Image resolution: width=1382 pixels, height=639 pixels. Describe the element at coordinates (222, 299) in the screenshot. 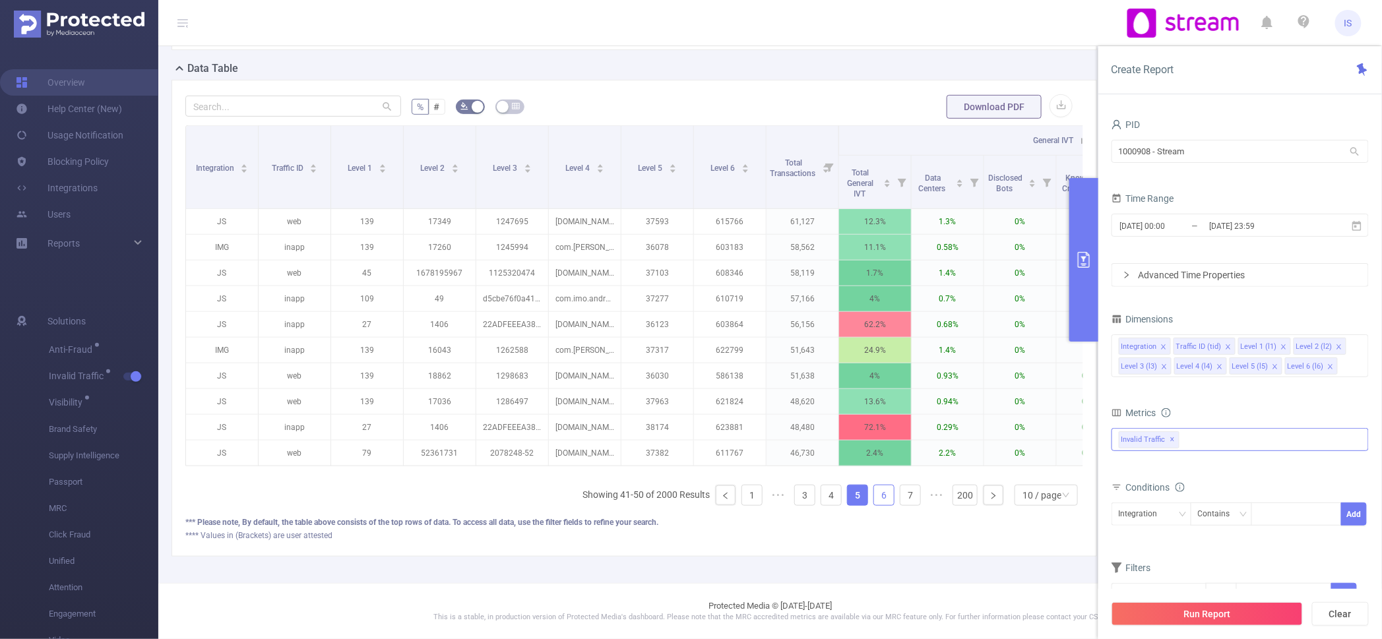

I see `p: JS` at that location.